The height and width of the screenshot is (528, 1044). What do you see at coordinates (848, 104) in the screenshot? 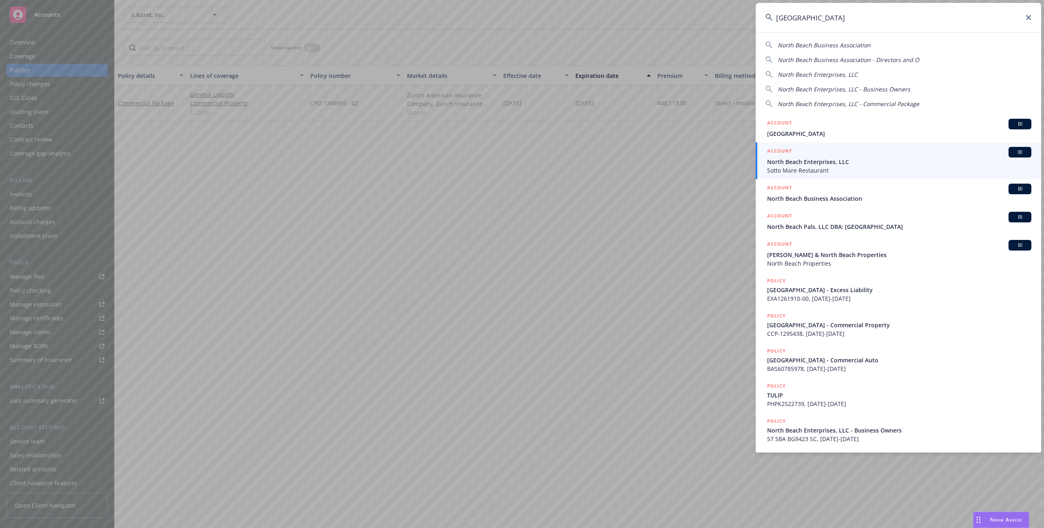
I see `span: North Beach Enterprises, LLC - Commercial Package` at bounding box center [848, 104].